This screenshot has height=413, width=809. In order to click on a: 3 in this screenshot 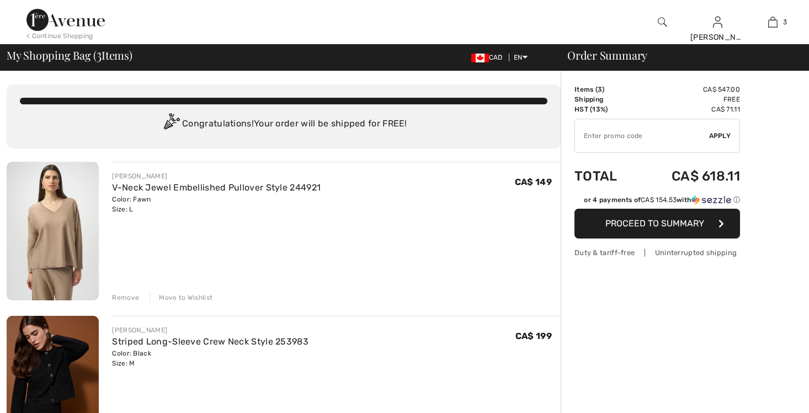, I will do `click(773, 22)`.